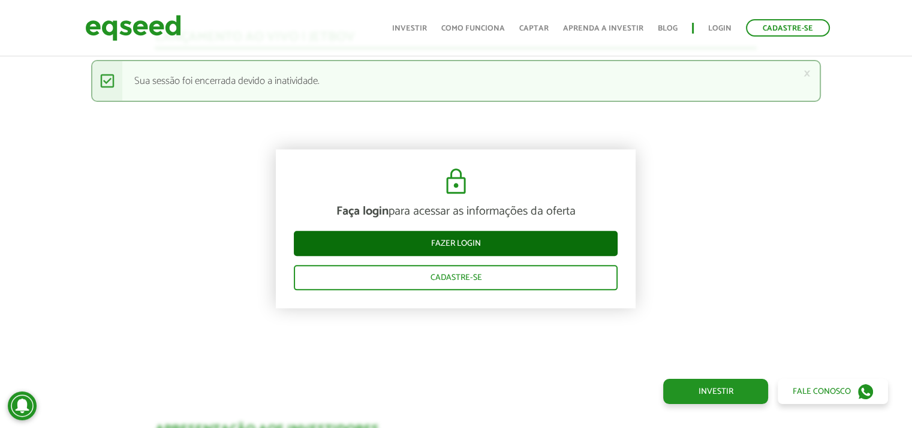 The height and width of the screenshot is (428, 912). What do you see at coordinates (456, 212) in the screenshot?
I see `p: para acessar as informações da oferta` at bounding box center [456, 212].